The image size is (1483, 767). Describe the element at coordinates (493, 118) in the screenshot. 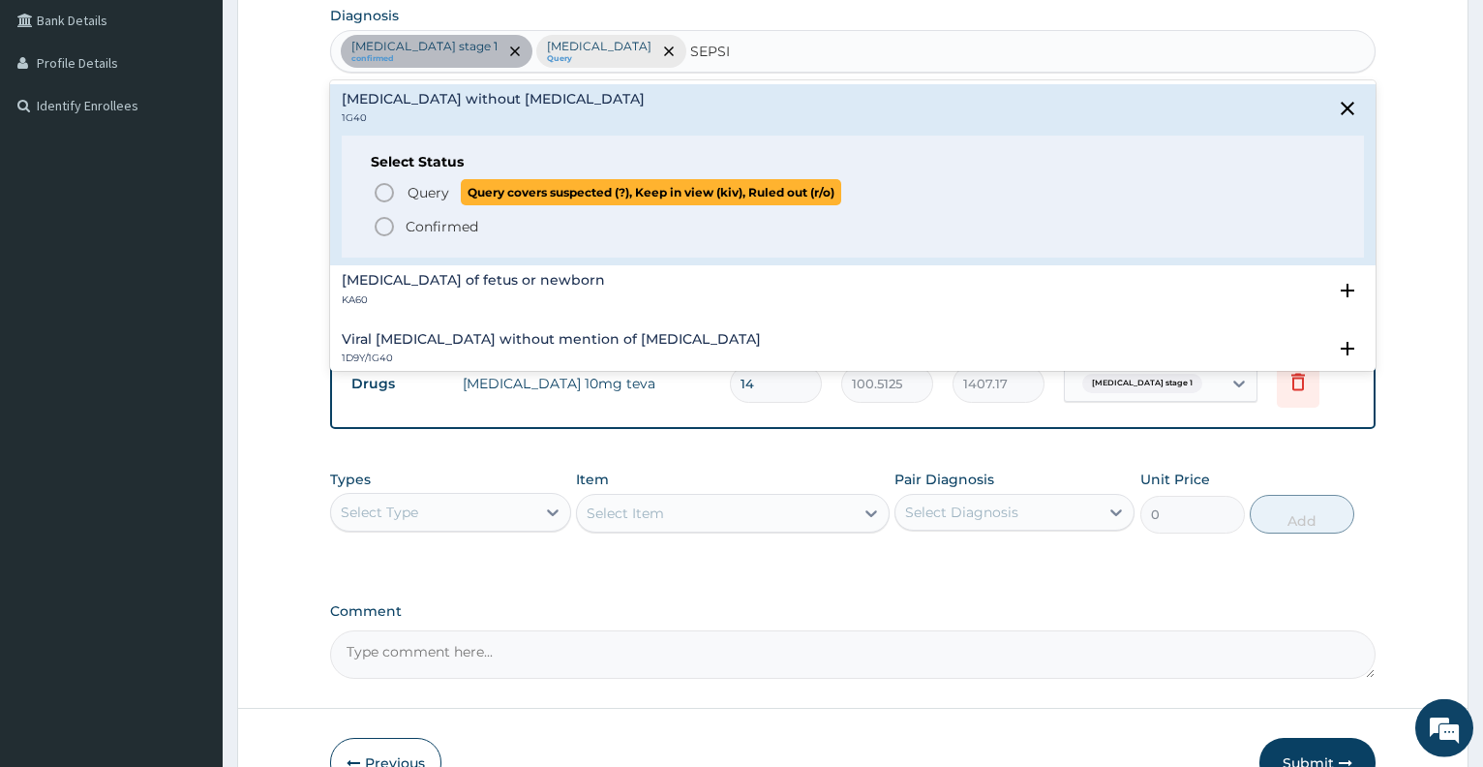

I see `p: 1G40` at that location.